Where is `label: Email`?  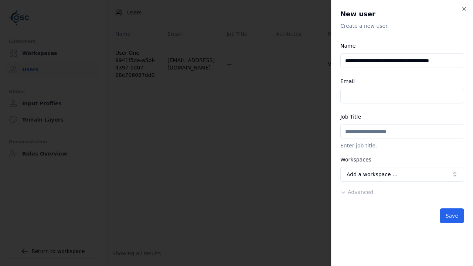
label: Email is located at coordinates (348, 81).